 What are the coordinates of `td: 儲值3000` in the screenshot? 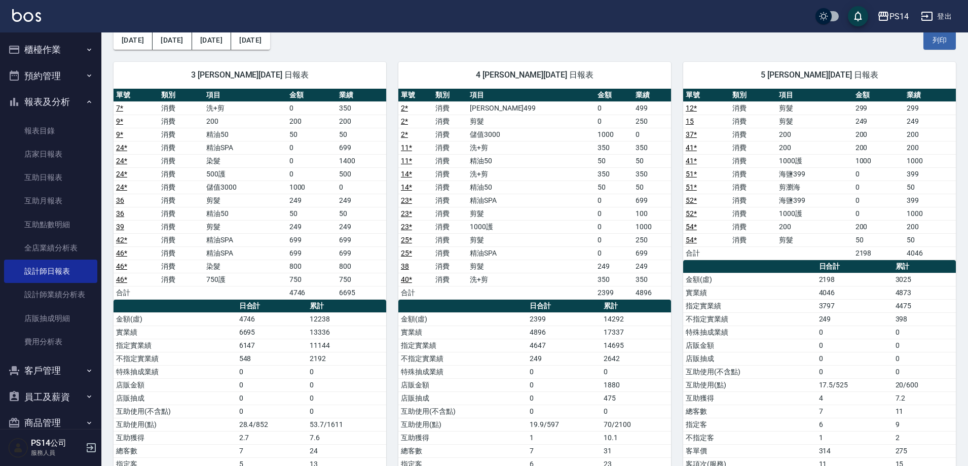 It's located at (245, 187).